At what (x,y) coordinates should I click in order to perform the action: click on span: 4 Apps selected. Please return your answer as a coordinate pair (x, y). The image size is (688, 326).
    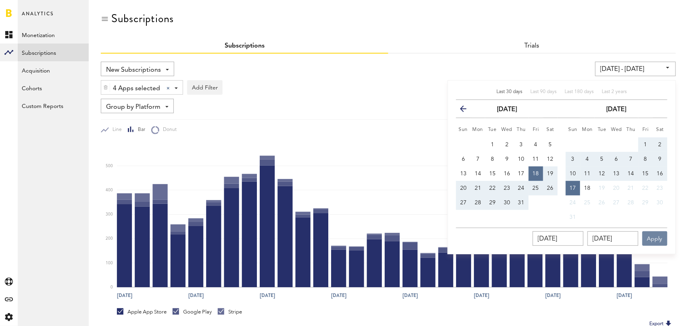
    Looking at the image, I should click on (136, 89).